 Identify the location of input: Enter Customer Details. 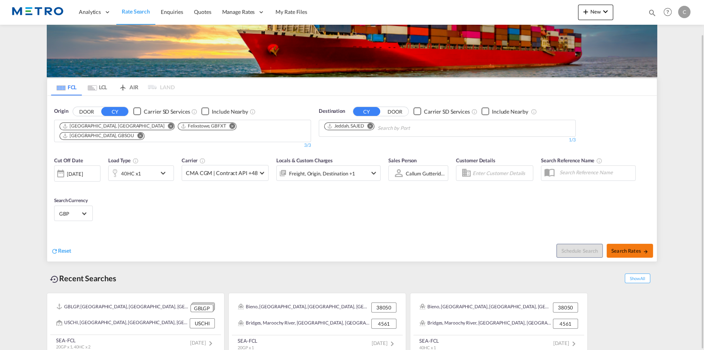
(502, 173).